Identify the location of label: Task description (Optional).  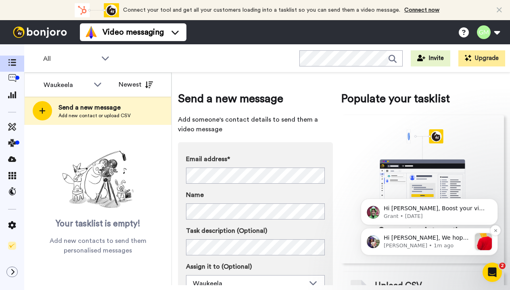
(255, 231).